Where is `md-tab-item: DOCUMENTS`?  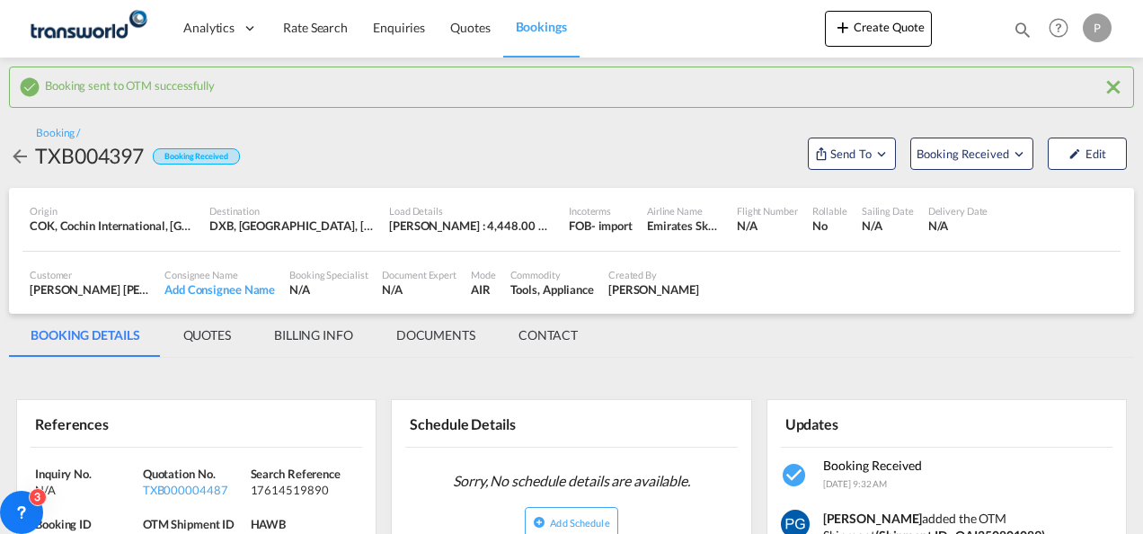 md-tab-item: DOCUMENTS is located at coordinates (436, 335).